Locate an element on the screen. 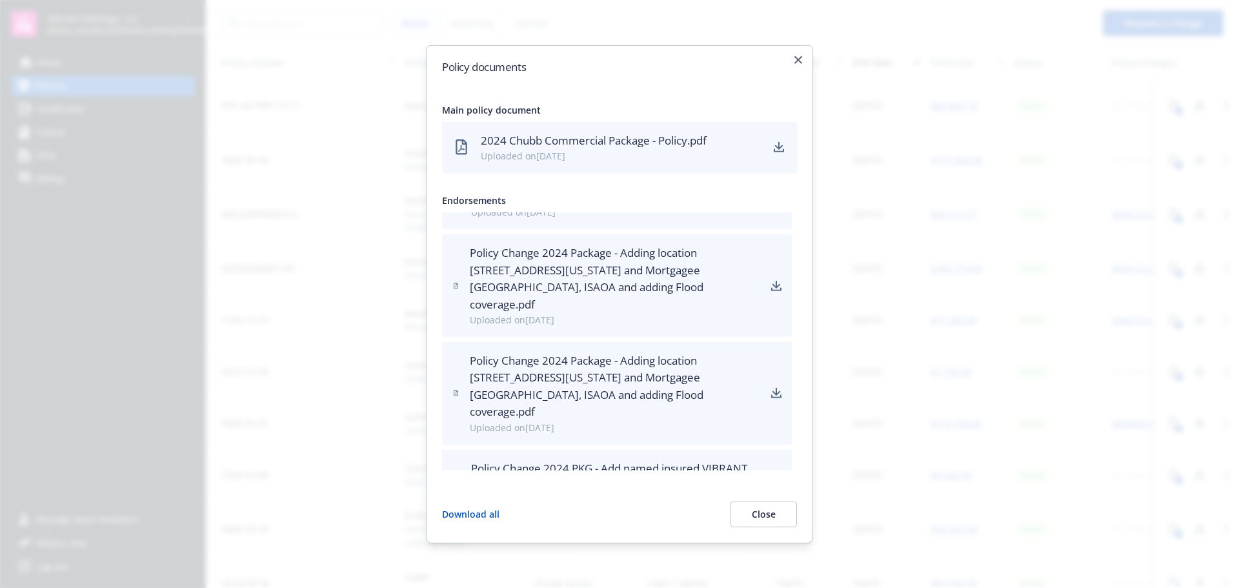 This screenshot has height=588, width=1239. div: Main policy document is located at coordinates (620, 109).